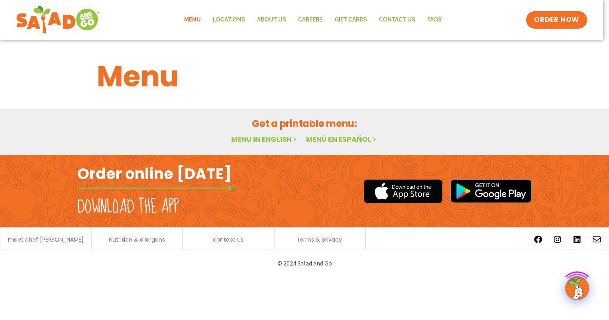 Image resolution: width=609 pixels, height=320 pixels. I want to click on a: GIFT CARDS, so click(350, 20).